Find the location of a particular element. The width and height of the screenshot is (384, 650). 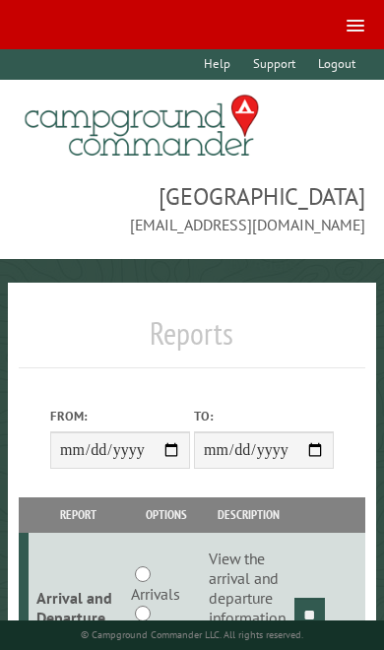

h1: Reports is located at coordinates (191, 341).